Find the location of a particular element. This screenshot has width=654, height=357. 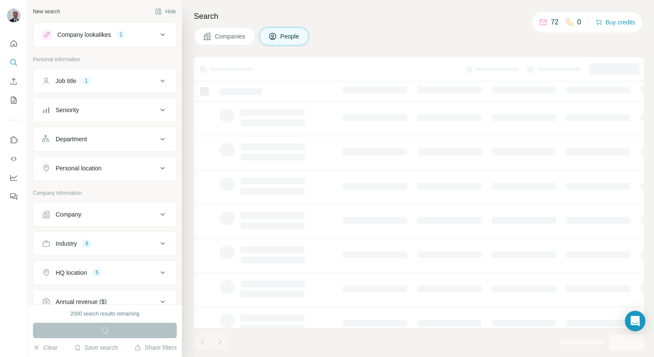

button: Enrich CSV is located at coordinates (14, 81).